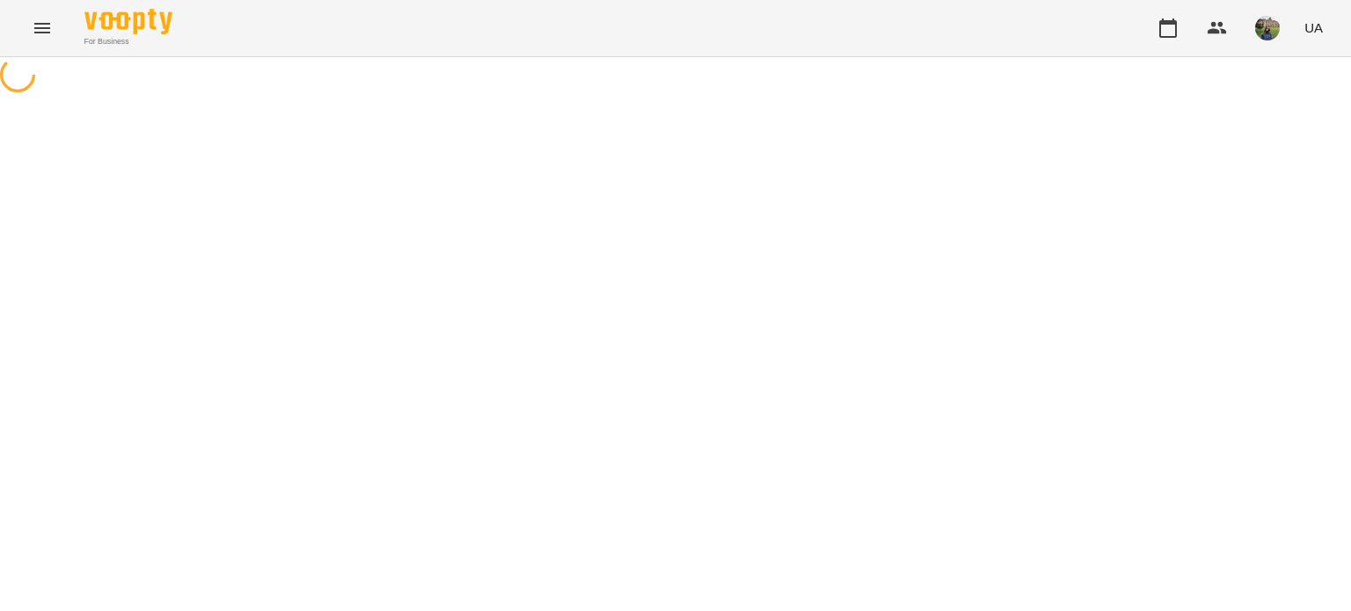  What do you see at coordinates (1267, 28) in the screenshot?
I see `img: f01d4343db5c932fedd74e1c54090270.jpg` at bounding box center [1267, 28].